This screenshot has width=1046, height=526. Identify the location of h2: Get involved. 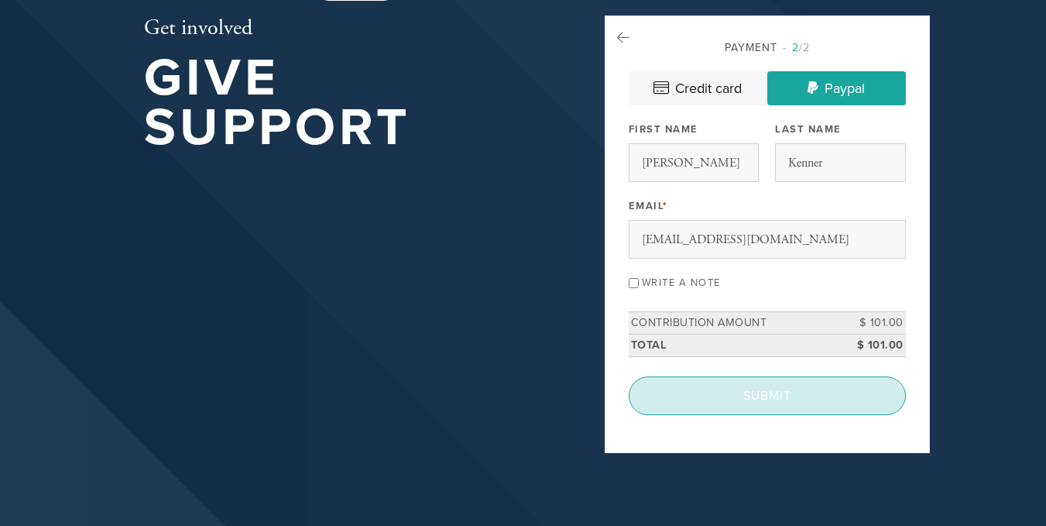
(349, 29).